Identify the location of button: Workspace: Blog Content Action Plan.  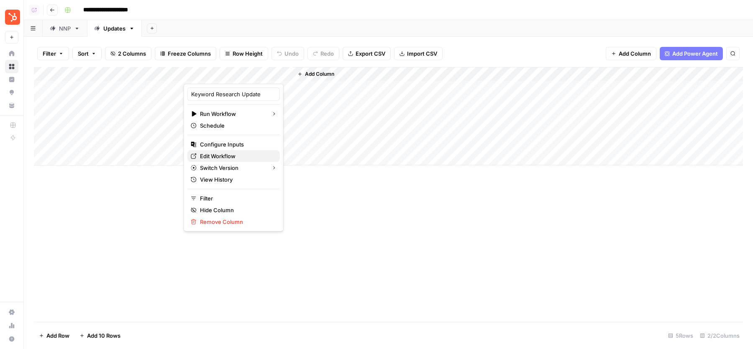
(12, 17).